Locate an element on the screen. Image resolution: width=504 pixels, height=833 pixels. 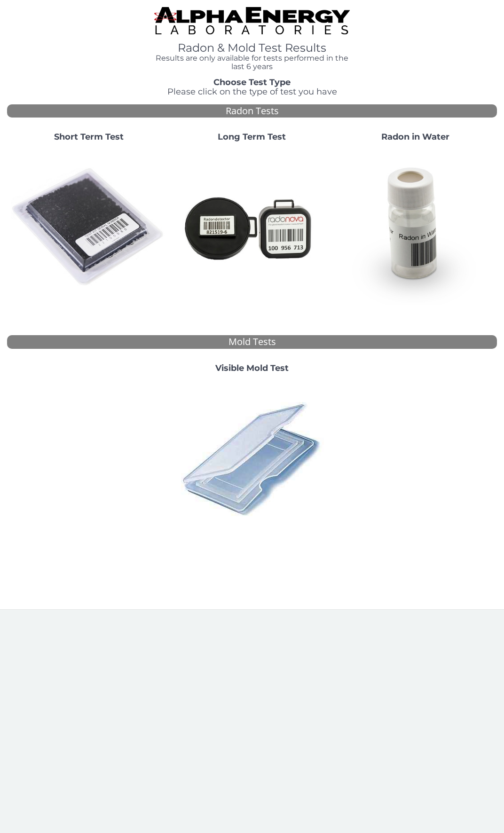
div: Radon Tests is located at coordinates (252, 111).